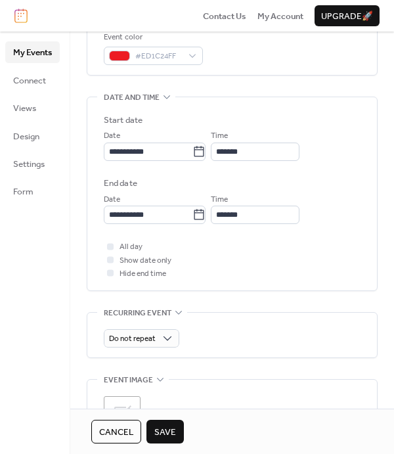 The width and height of the screenshot is (394, 454). What do you see at coordinates (165, 432) in the screenshot?
I see `button: Save` at bounding box center [165, 432].